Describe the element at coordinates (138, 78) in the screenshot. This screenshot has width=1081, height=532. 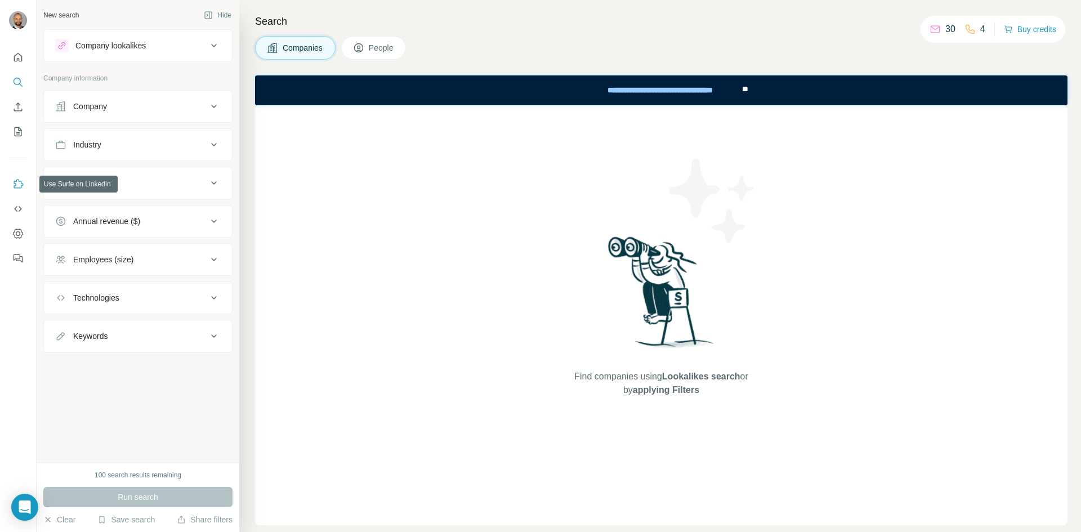
I see `p: Company information` at that location.